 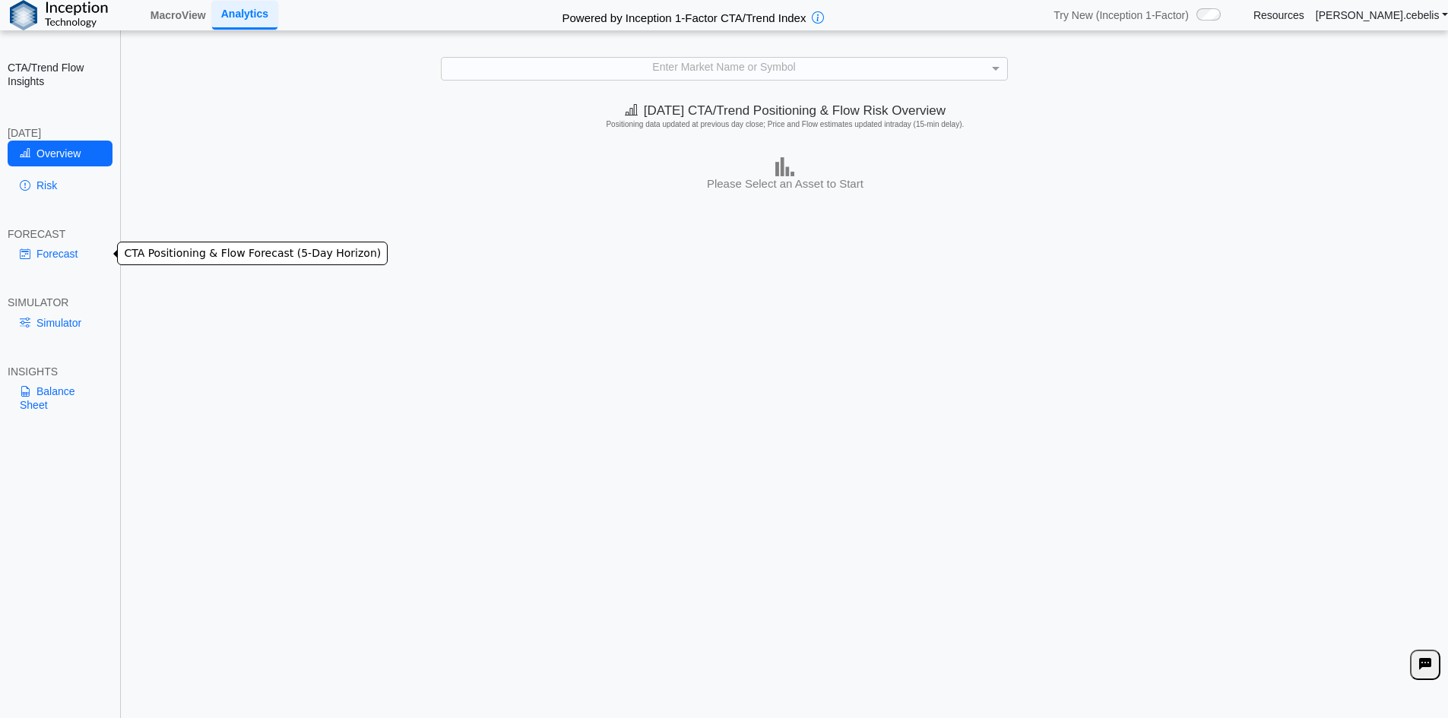 I want to click on a: Risk, so click(x=60, y=185).